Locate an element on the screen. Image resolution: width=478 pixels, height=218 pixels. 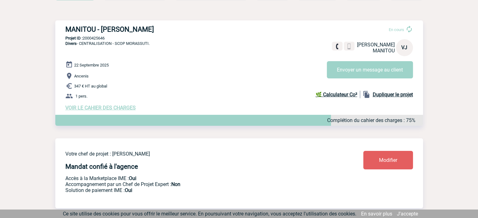
span: 1 pers. is located at coordinates (81, 96).